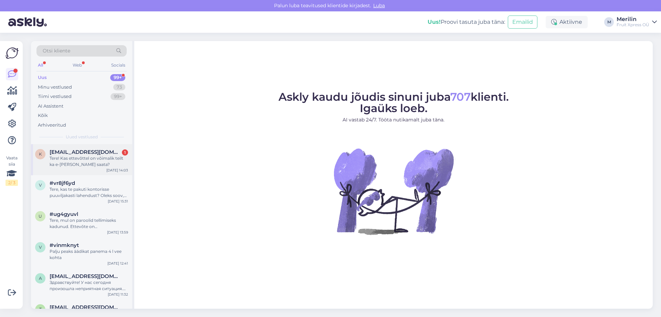 Image resolution: width=661 pixels, height=317 pixels. Describe the element at coordinates (77, 65) in the screenshot. I see `div: Web` at that location.